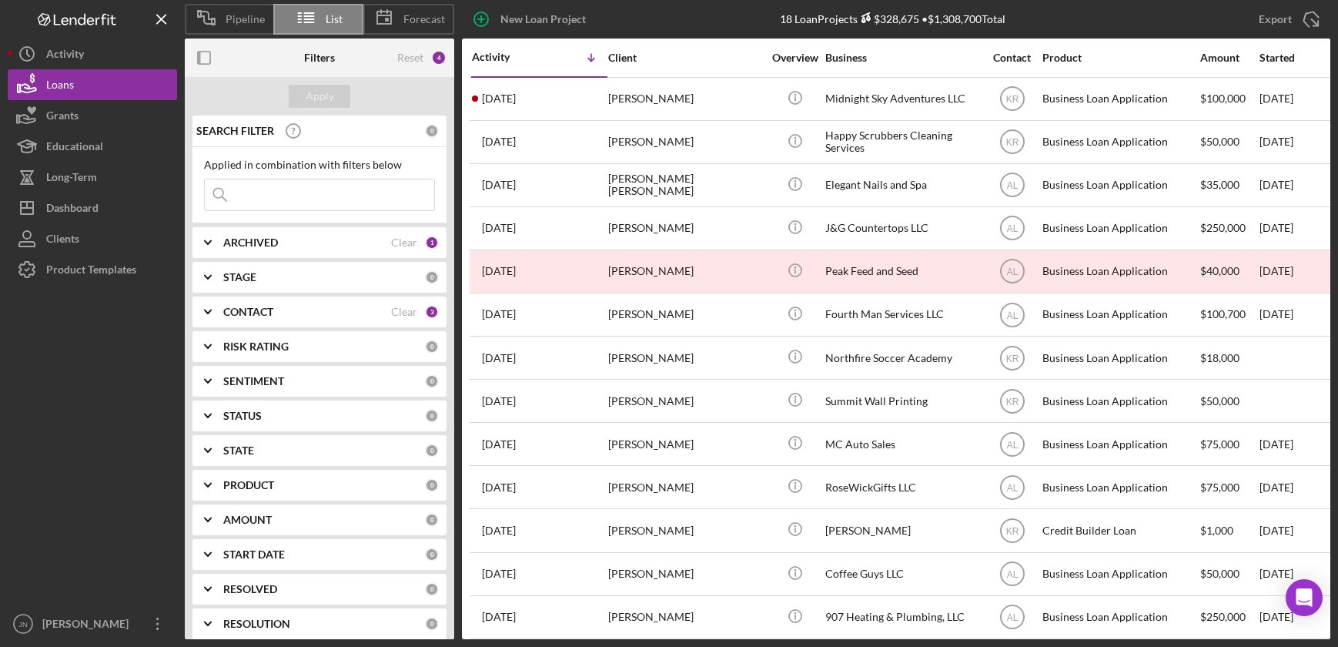  What do you see at coordinates (410, 58) in the screenshot?
I see `div: Reset` at bounding box center [410, 58].